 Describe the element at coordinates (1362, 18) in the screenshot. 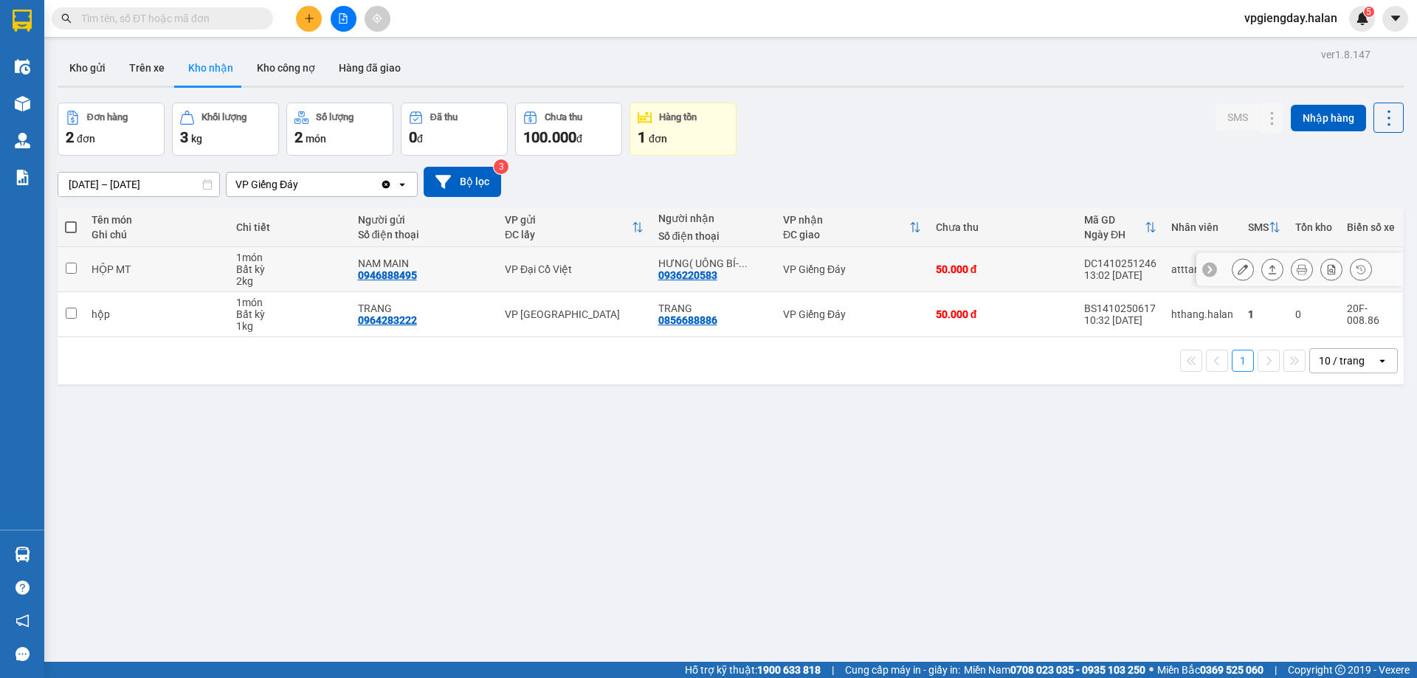

I see `img: icon-new-feature` at that location.